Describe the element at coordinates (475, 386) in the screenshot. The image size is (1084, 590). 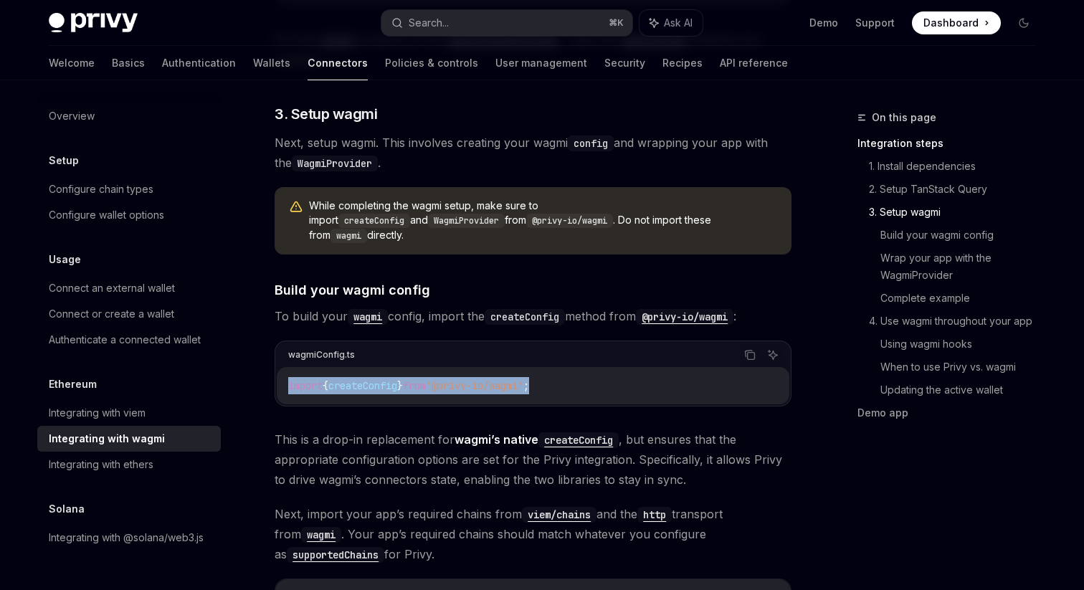
I see `span: '@privy-io/wagmi'` at that location.